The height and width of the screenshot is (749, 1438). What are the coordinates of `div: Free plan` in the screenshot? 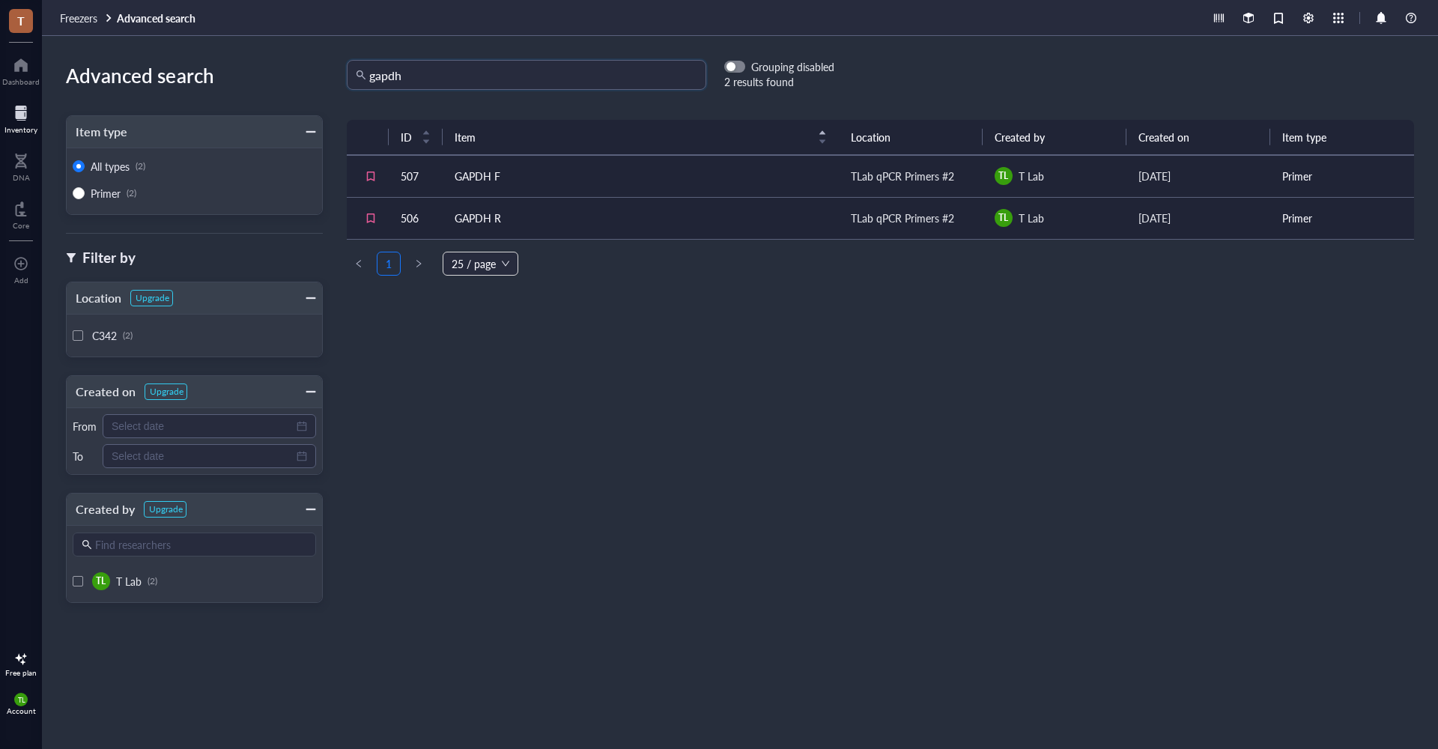 It's located at (21, 672).